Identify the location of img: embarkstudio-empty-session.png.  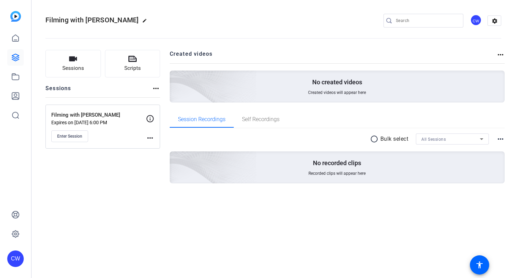
(175, 158).